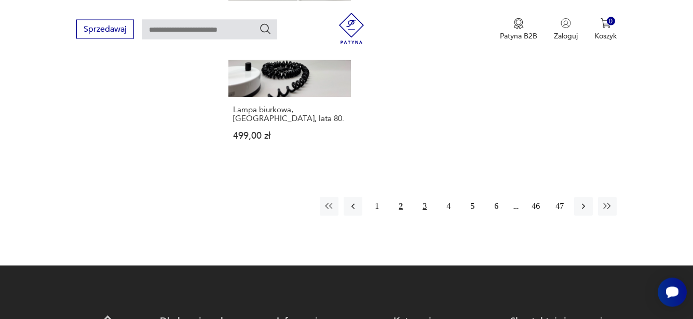 The image size is (693, 319). What do you see at coordinates (105, 30) in the screenshot?
I see `a: Sprzedawaj` at bounding box center [105, 30].